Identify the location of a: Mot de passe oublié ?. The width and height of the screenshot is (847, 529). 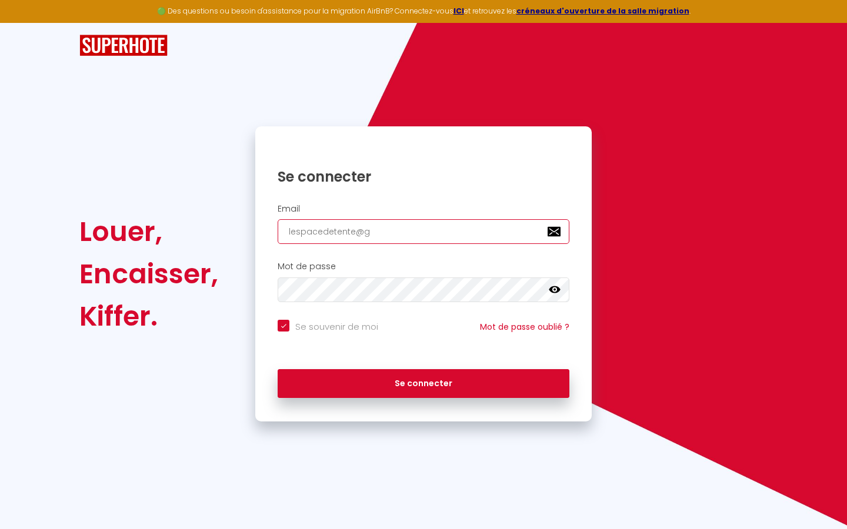
(525, 327).